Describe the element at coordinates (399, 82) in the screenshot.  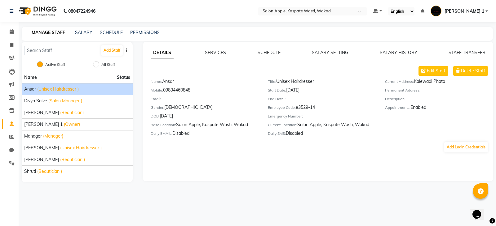
I see `label: Current Address:` at that location.